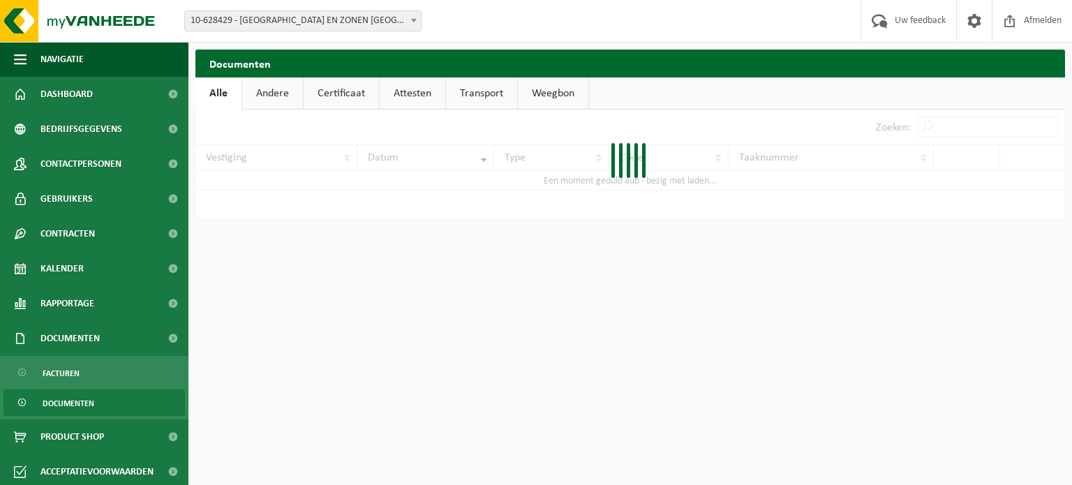 The image size is (1072, 485). Describe the element at coordinates (94, 403) in the screenshot. I see `a: Documenten` at that location.